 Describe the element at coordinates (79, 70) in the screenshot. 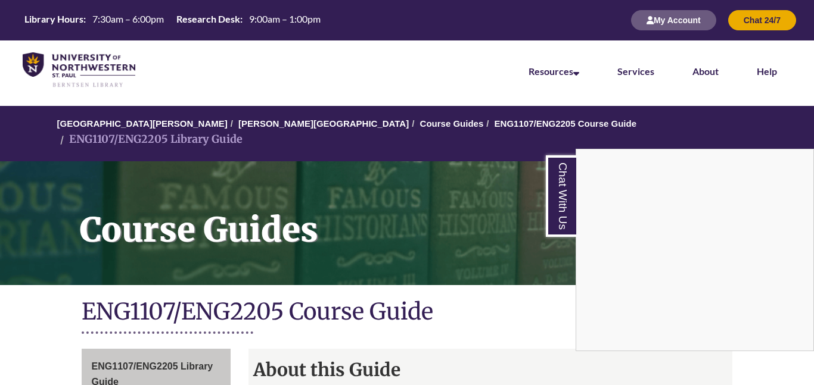

I see `img: UNWSP Library Logo` at that location.